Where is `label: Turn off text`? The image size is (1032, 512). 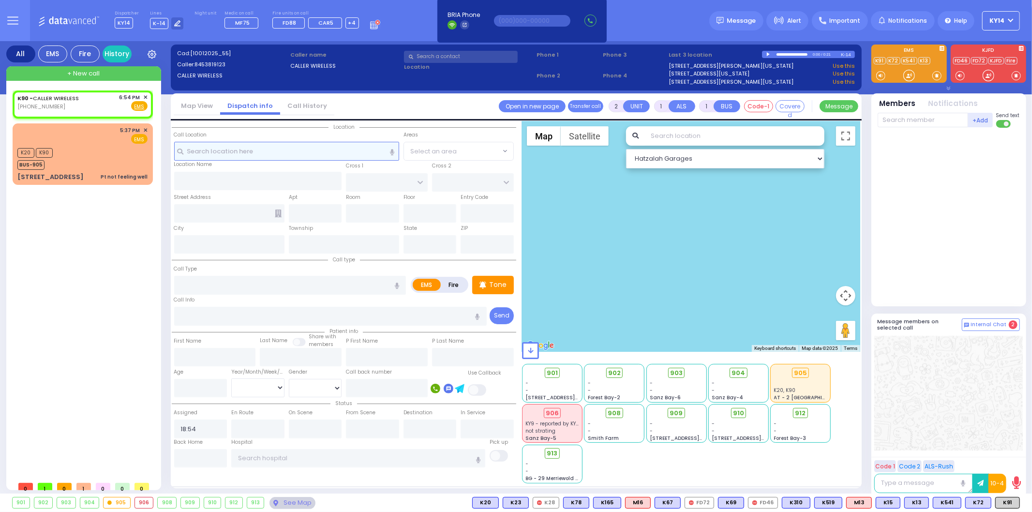
label: Turn off text is located at coordinates (1004, 124).